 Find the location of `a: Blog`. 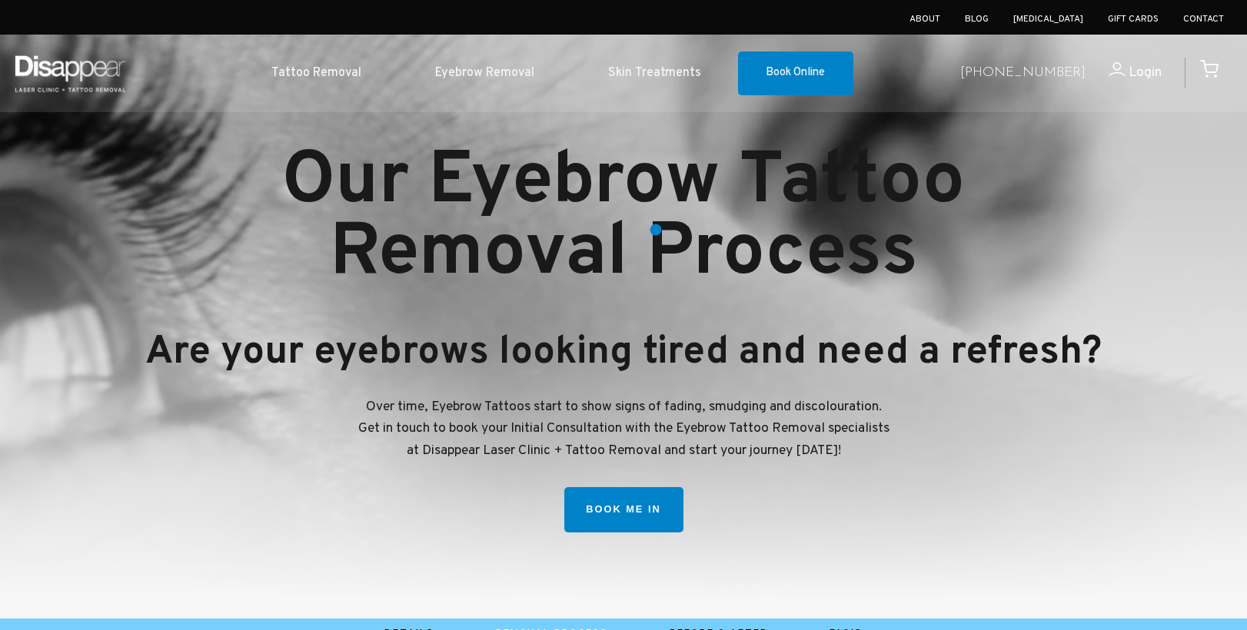

a: Blog is located at coordinates (976, 19).